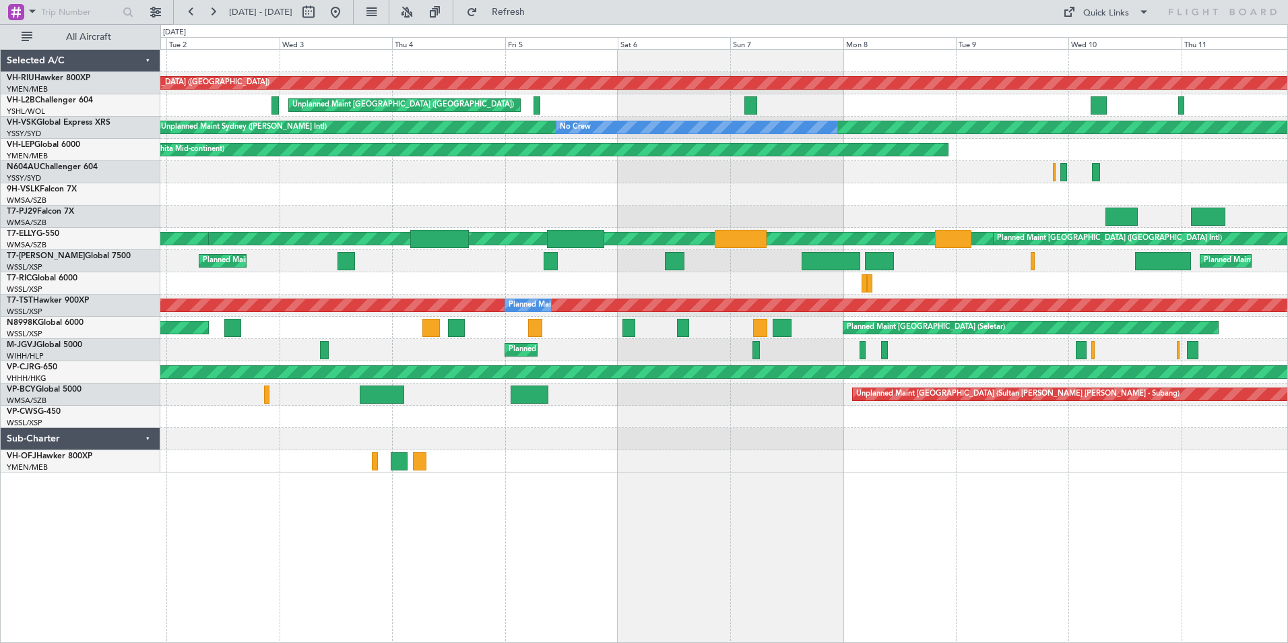  What do you see at coordinates (44, 345) in the screenshot?
I see `a: M-JGVJGlobal 5000` at bounding box center [44, 345].